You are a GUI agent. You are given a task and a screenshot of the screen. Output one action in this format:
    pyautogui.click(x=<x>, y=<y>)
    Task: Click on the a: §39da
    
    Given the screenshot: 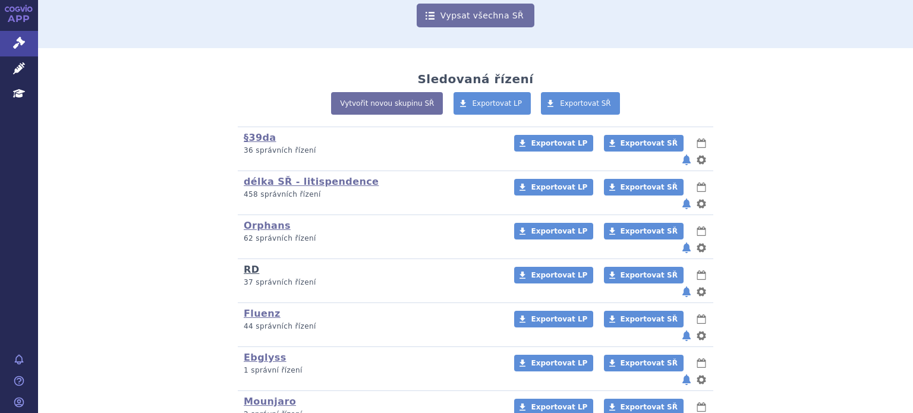 What is the action you would take?
    pyautogui.click(x=260, y=137)
    